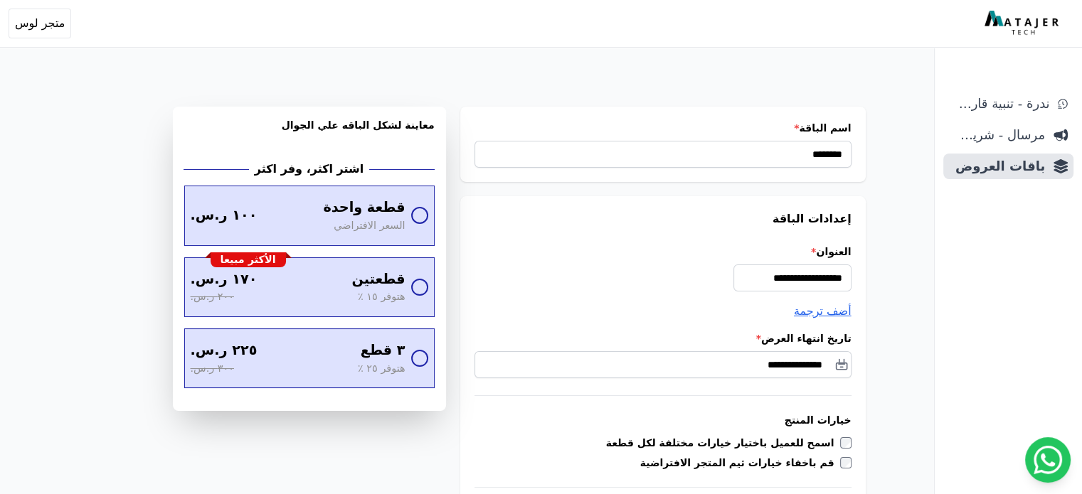  What do you see at coordinates (369, 226) in the screenshot?
I see `span: السعر الافتراضي` at bounding box center [369, 226].